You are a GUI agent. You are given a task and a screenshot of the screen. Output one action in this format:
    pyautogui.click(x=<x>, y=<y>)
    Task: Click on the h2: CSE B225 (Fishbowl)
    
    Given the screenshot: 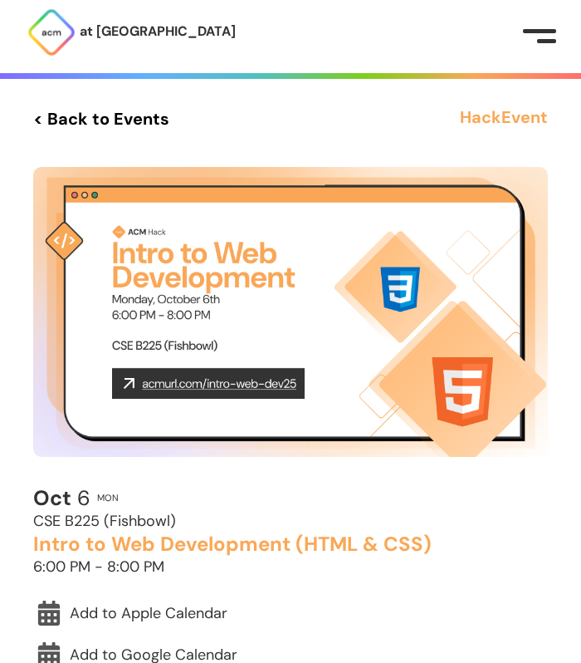 What is the action you would take?
    pyautogui.click(x=105, y=521)
    